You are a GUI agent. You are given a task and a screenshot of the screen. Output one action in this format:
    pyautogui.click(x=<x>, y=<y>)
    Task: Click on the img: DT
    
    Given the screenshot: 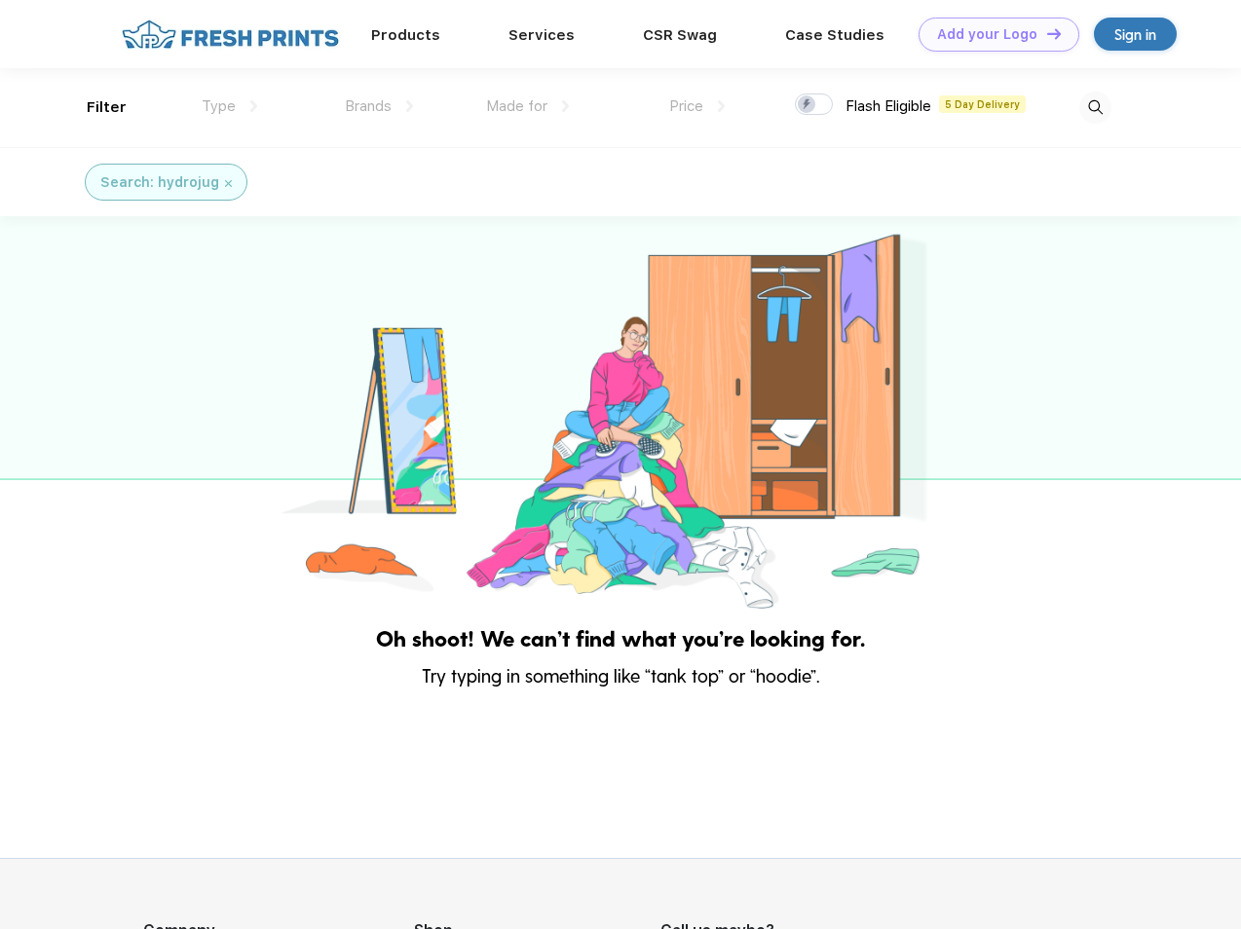 What is the action you would take?
    pyautogui.click(x=1054, y=33)
    